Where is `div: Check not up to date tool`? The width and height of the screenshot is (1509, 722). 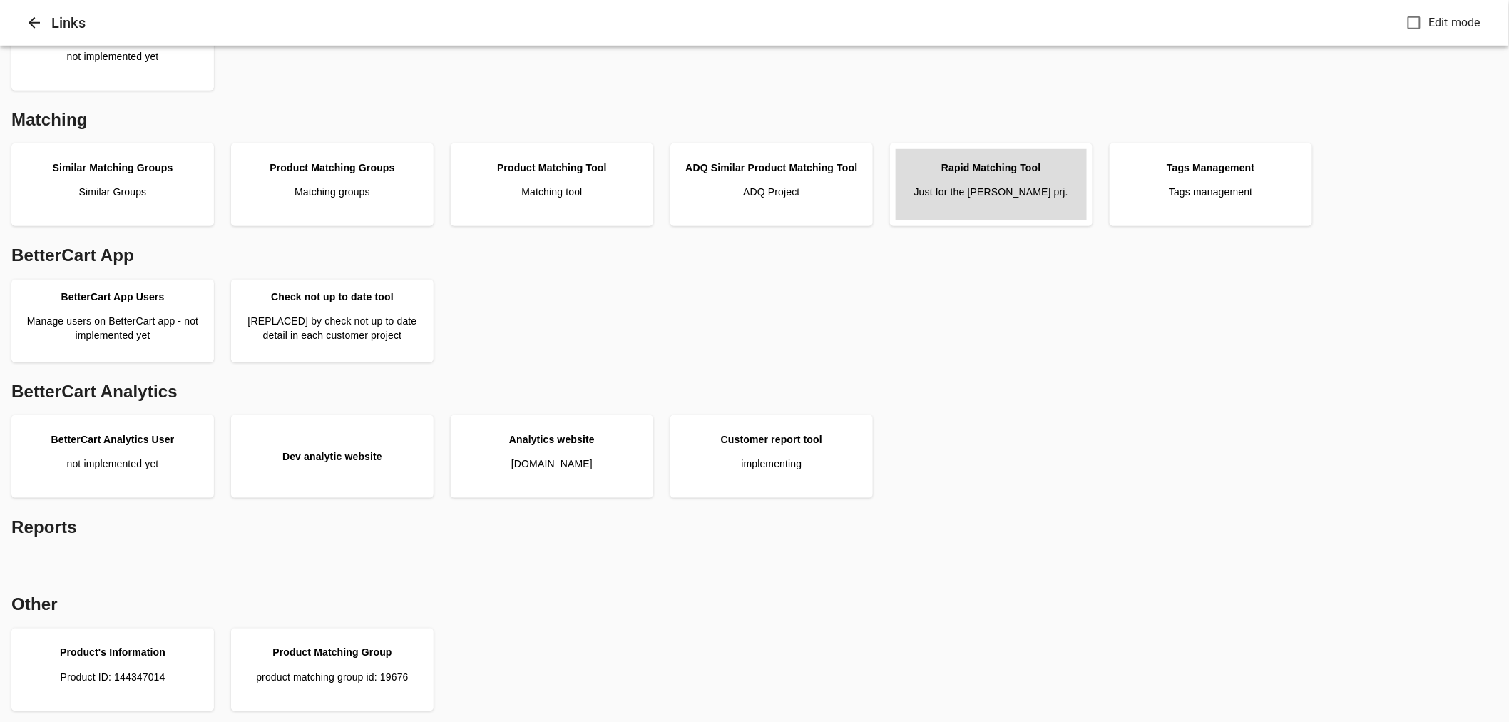
div: Check not up to date tool is located at coordinates (332, 297).